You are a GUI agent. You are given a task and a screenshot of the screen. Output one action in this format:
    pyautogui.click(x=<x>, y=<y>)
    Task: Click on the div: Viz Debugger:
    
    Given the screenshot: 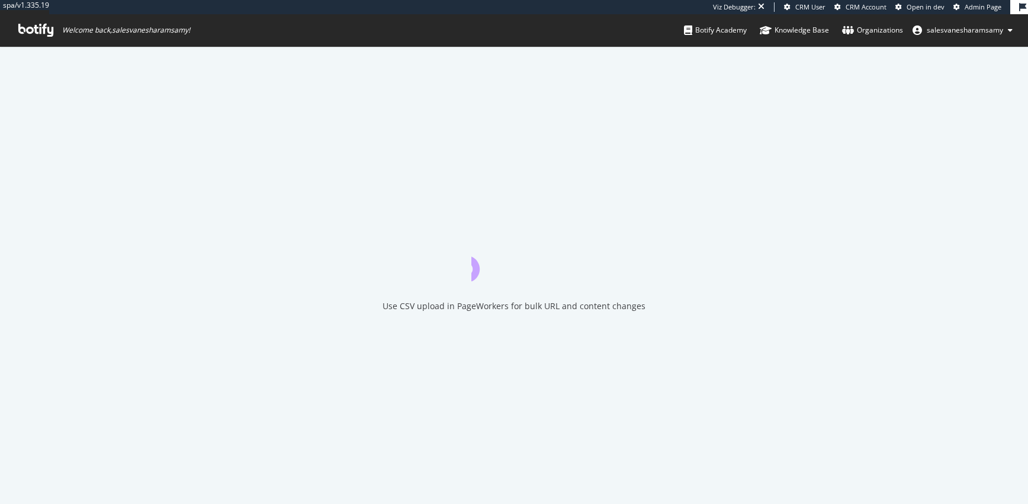 What is the action you would take?
    pyautogui.click(x=734, y=7)
    